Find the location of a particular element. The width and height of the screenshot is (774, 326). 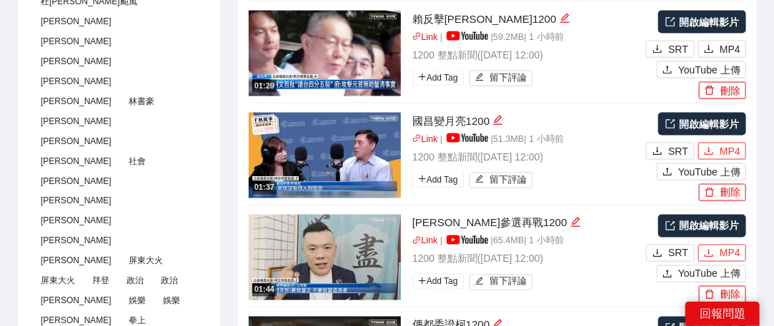

p: | | 51.3 MB | 1 小時前 is located at coordinates (527, 140).